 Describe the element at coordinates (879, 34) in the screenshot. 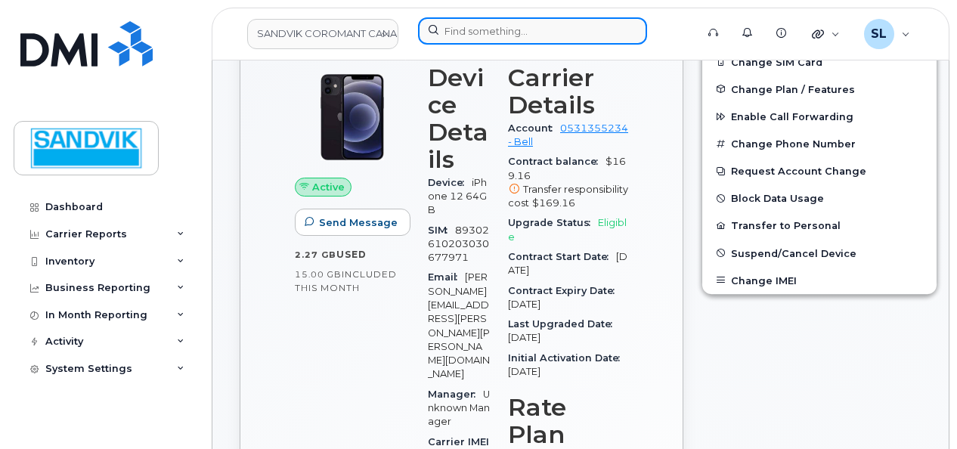

I see `span: SL` at that location.